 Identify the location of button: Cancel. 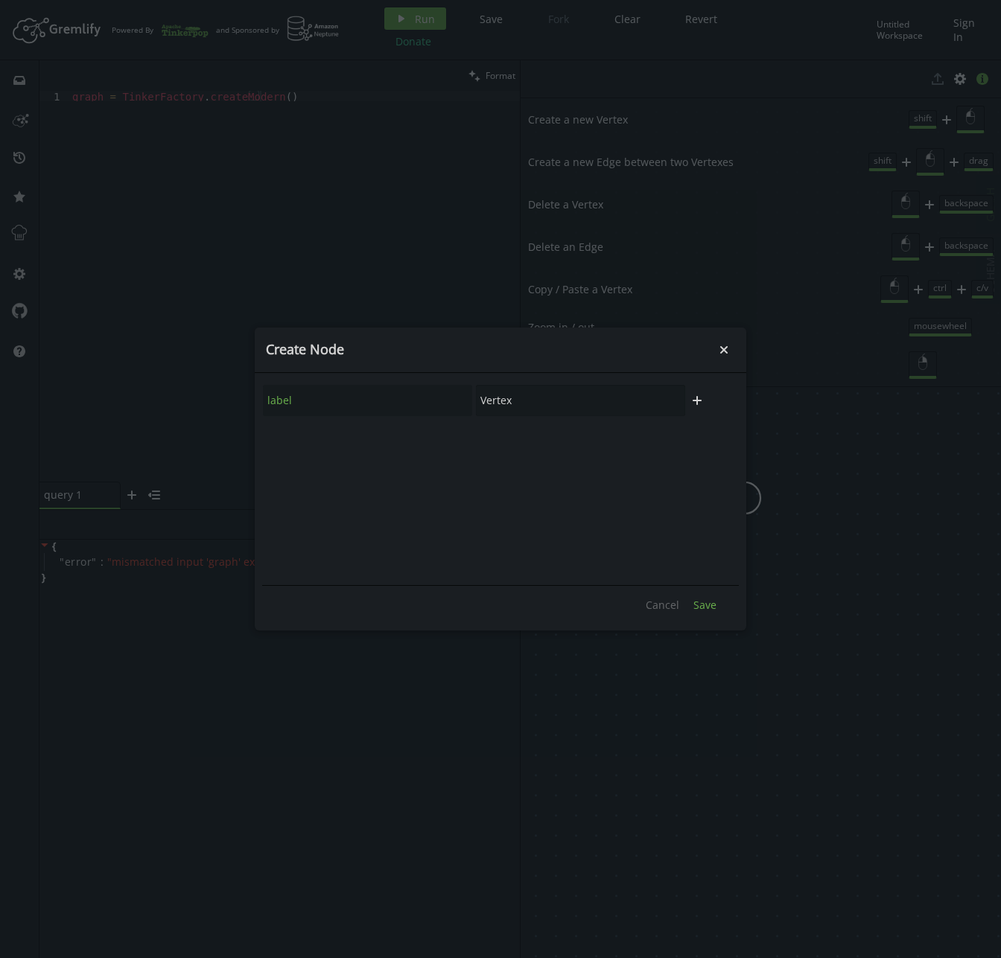
(662, 605).